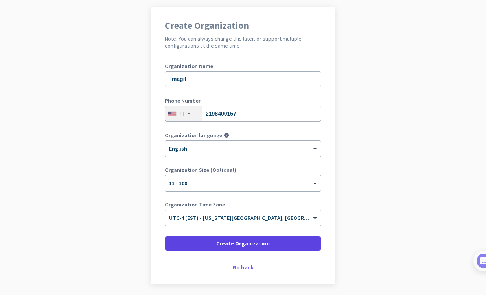 The width and height of the screenshot is (486, 295). Describe the element at coordinates (243, 243) in the screenshot. I see `button: Create Organization` at that location.